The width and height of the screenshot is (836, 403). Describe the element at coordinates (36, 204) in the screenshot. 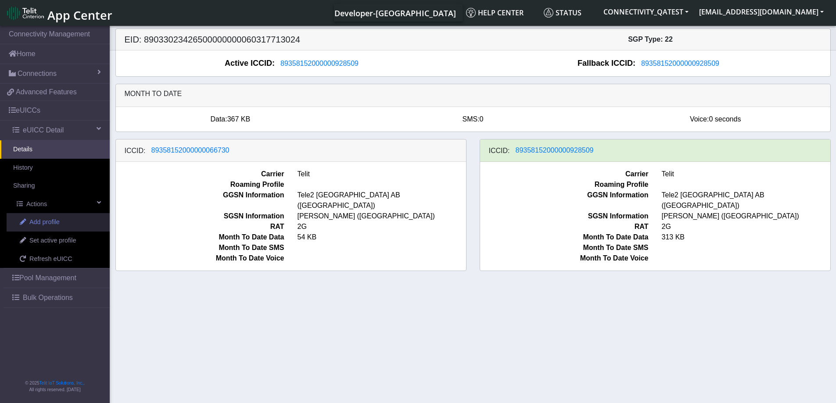

I see `span: Actions` at that location.